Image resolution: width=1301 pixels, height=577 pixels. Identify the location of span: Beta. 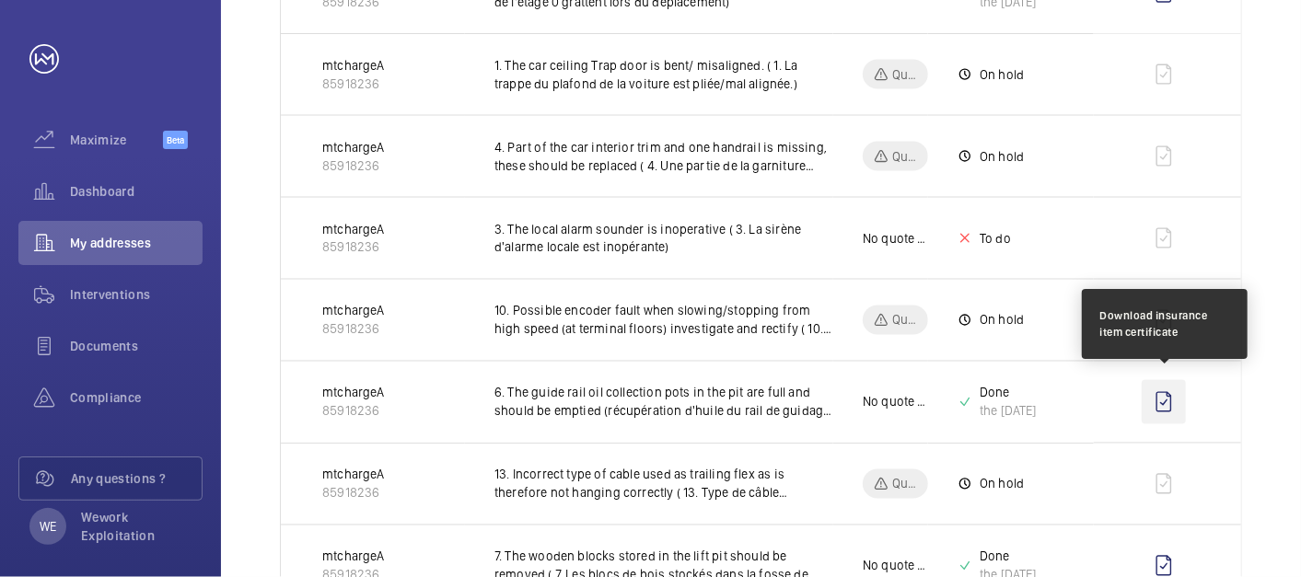
(175, 140).